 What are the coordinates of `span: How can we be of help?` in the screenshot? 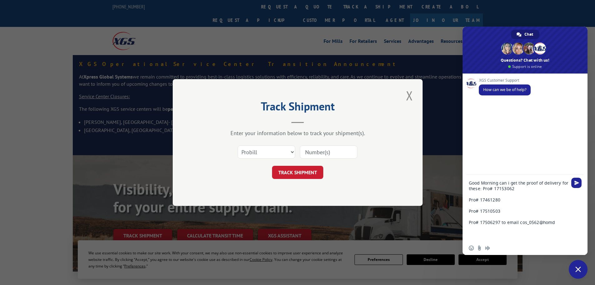 It's located at (505, 89).